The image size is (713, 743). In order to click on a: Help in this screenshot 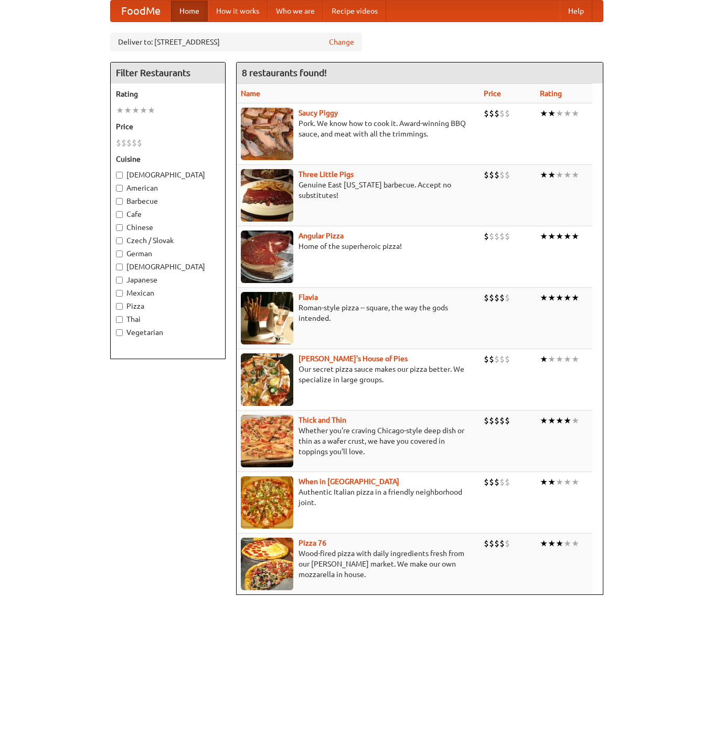, I will do `click(576, 11)`.